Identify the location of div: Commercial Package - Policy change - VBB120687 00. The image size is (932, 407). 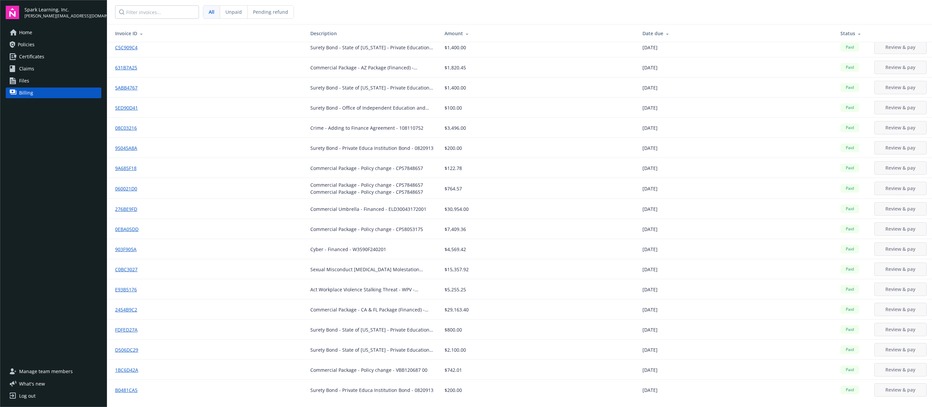
(369, 370).